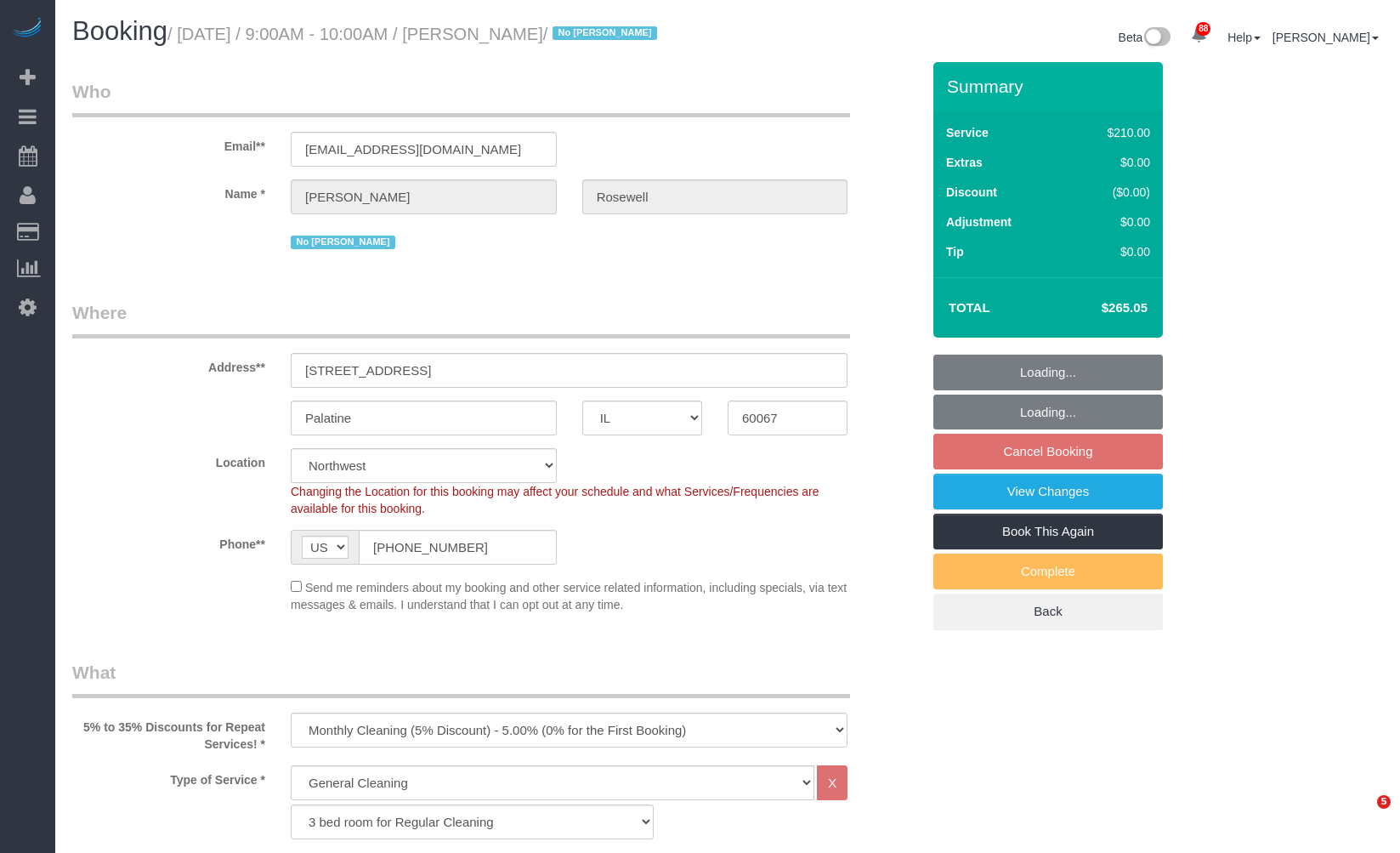  Describe the element at coordinates (954, 252) in the screenshot. I see `label: Tip` at that location.